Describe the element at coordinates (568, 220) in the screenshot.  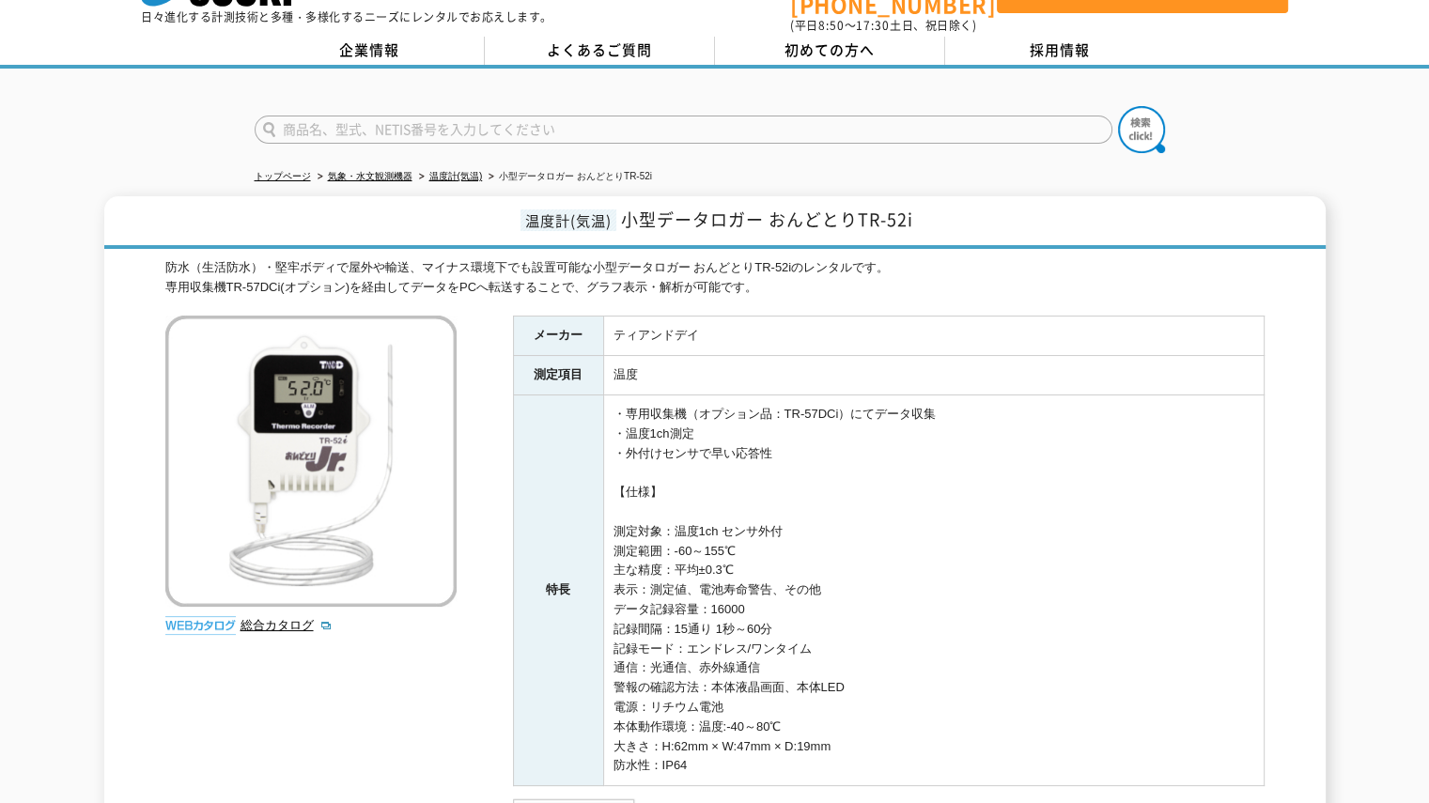
I see `span: 温度計(気温)` at that location.